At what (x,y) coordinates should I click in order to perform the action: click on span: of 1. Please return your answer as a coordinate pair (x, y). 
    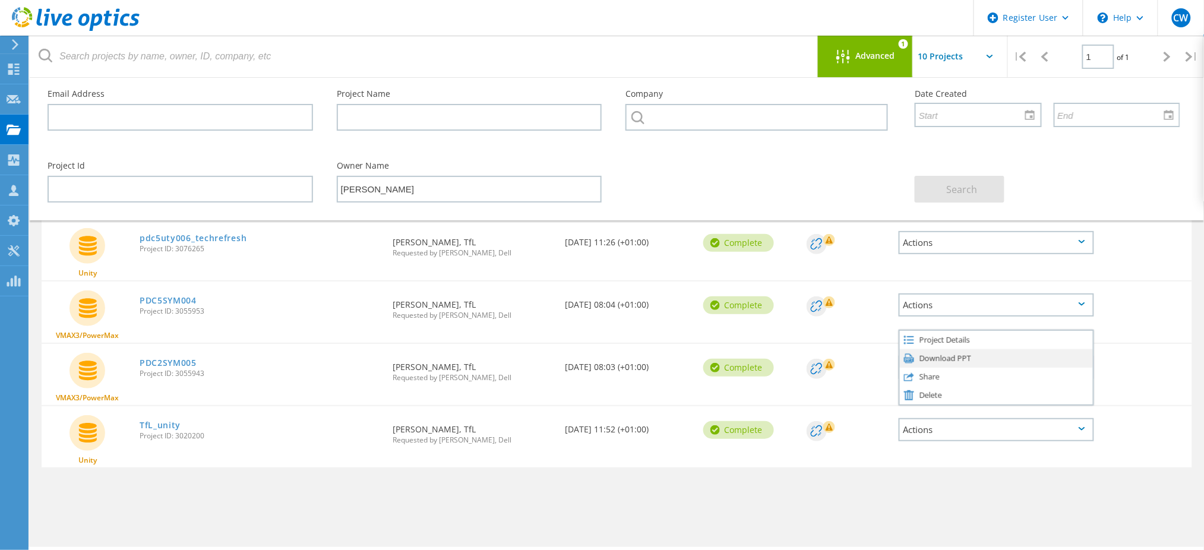
    Looking at the image, I should click on (1124, 57).